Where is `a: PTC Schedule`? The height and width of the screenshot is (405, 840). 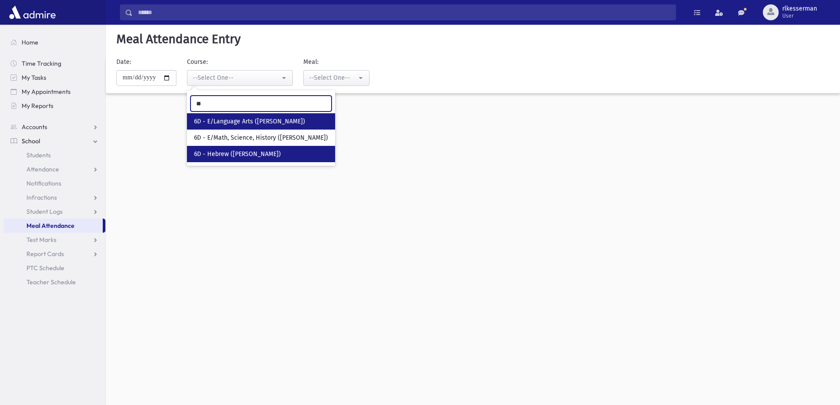
a: PTC Schedule is located at coordinates (54, 268).